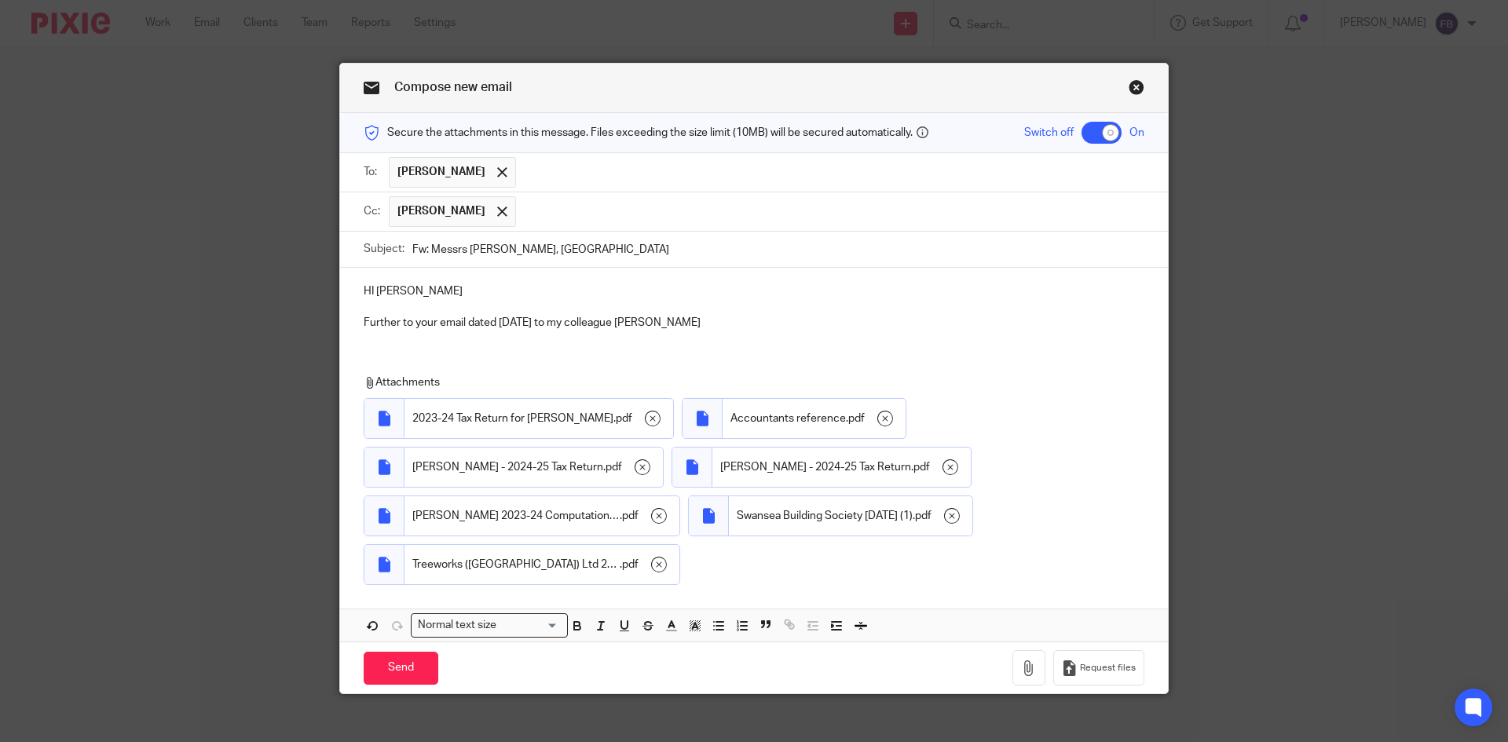 The image size is (1508, 742). Describe the element at coordinates (1108, 669) in the screenshot. I see `span: Request files` at that location.